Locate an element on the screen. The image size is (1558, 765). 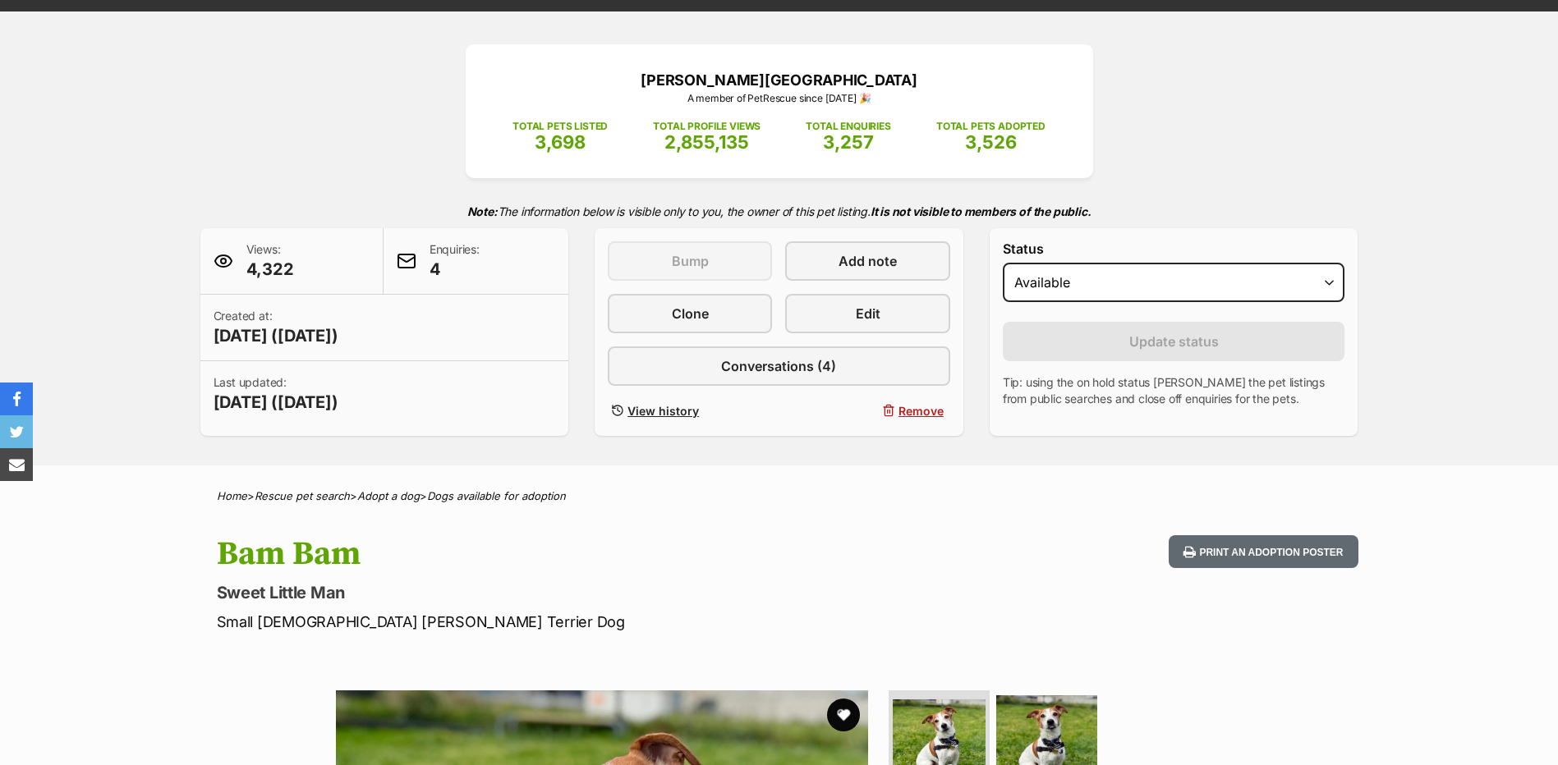
a: Conversations (4) is located at coordinates (778, 366).